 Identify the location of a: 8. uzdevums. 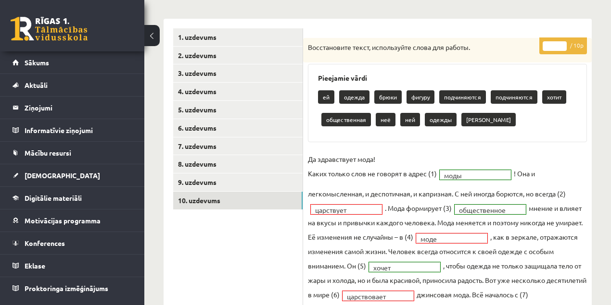
(238, 164).